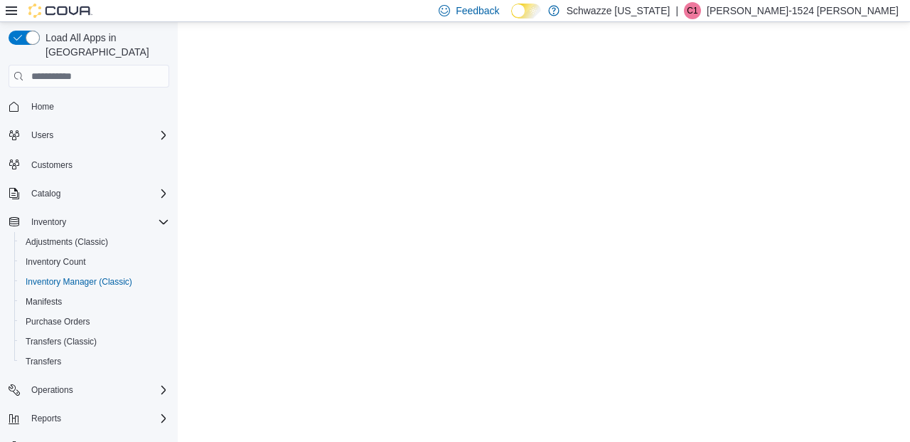  What do you see at coordinates (95, 321) in the screenshot?
I see `button: Purchase Orders` at bounding box center [95, 321].